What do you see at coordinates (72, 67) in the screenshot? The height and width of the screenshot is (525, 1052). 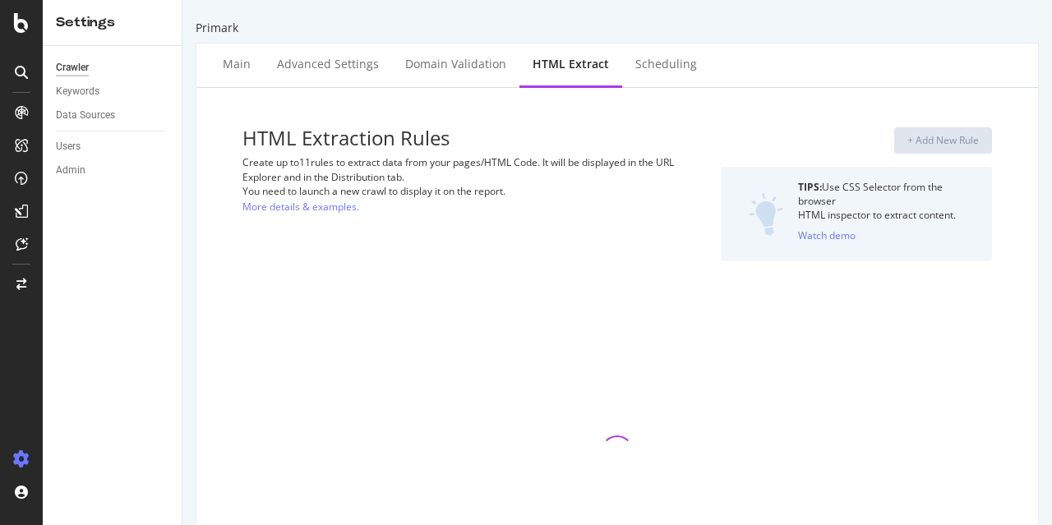 I see `div: Crawler` at bounding box center [72, 67].